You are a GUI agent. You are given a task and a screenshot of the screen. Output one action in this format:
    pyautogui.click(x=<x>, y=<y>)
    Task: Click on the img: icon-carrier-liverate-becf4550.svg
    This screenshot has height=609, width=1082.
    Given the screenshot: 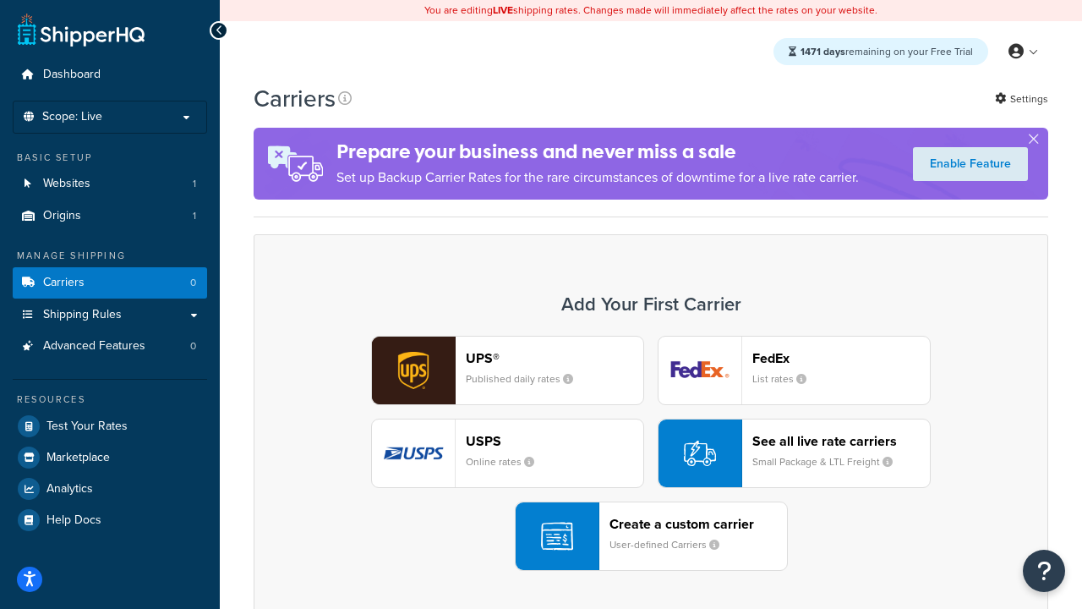 What is the action you would take?
    pyautogui.click(x=700, y=453)
    